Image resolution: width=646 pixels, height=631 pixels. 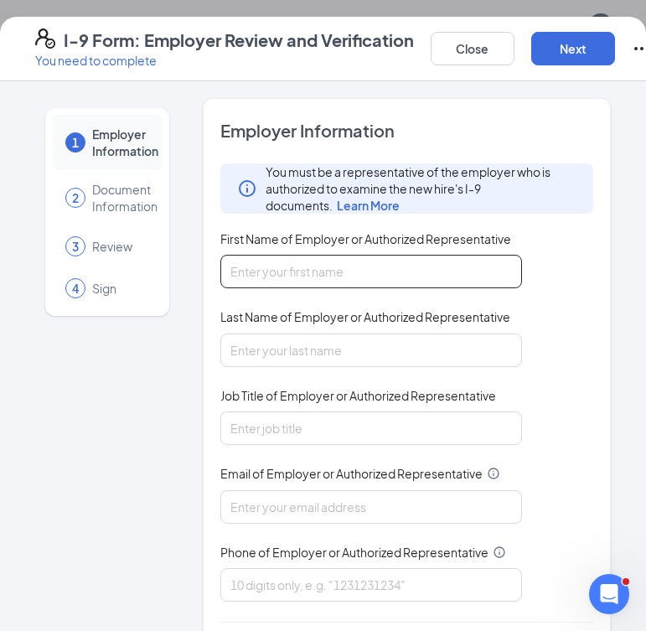 What do you see at coordinates (473, 49) in the screenshot?
I see `button: Close` at bounding box center [473, 49].